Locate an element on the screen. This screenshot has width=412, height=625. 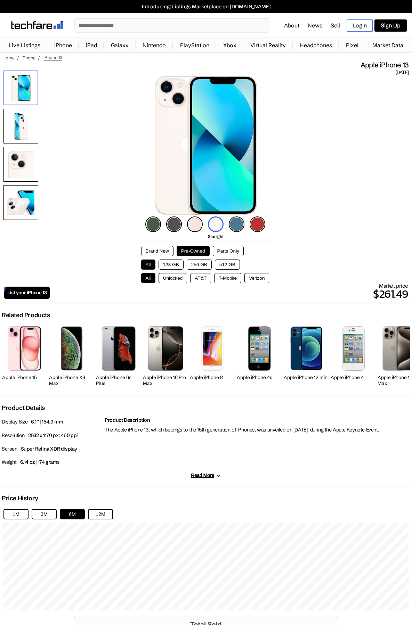
a: iPhone 12 mini Apple iPhone 12 mini is located at coordinates (306, 355).